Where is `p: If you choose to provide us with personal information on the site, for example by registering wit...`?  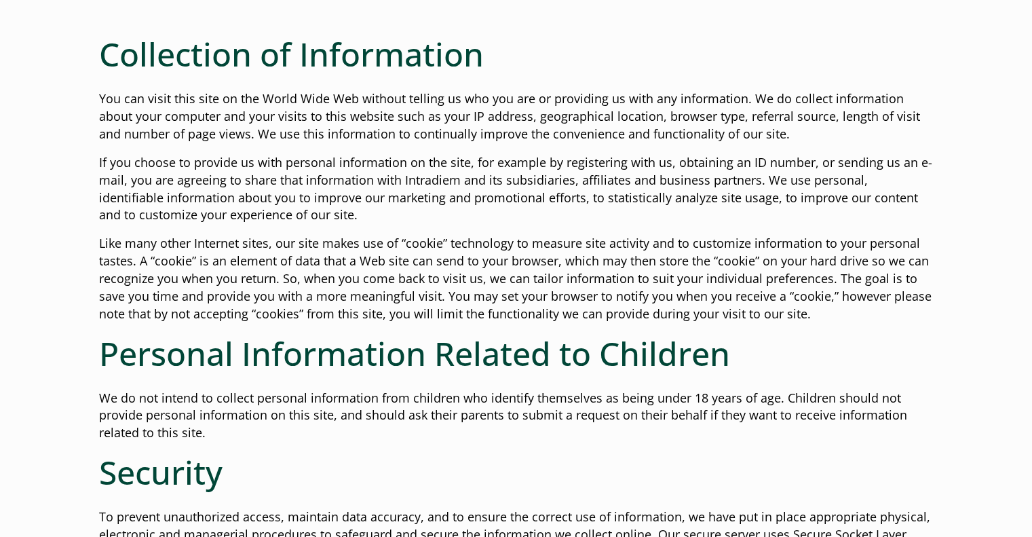 p: If you choose to provide us with personal information on the site, for example by registering wit... is located at coordinates (516, 189).